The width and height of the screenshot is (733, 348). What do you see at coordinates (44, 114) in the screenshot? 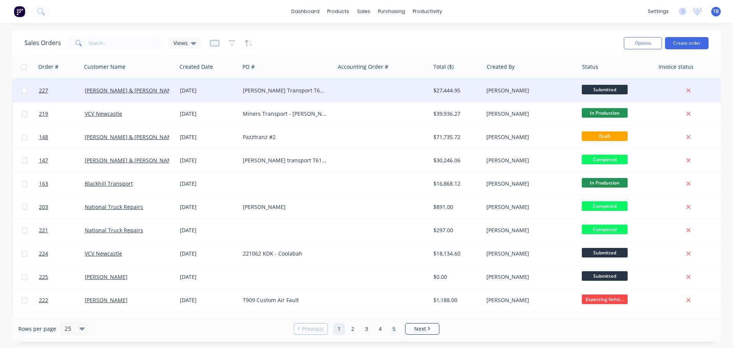
I see `span: 219` at bounding box center [44, 114].